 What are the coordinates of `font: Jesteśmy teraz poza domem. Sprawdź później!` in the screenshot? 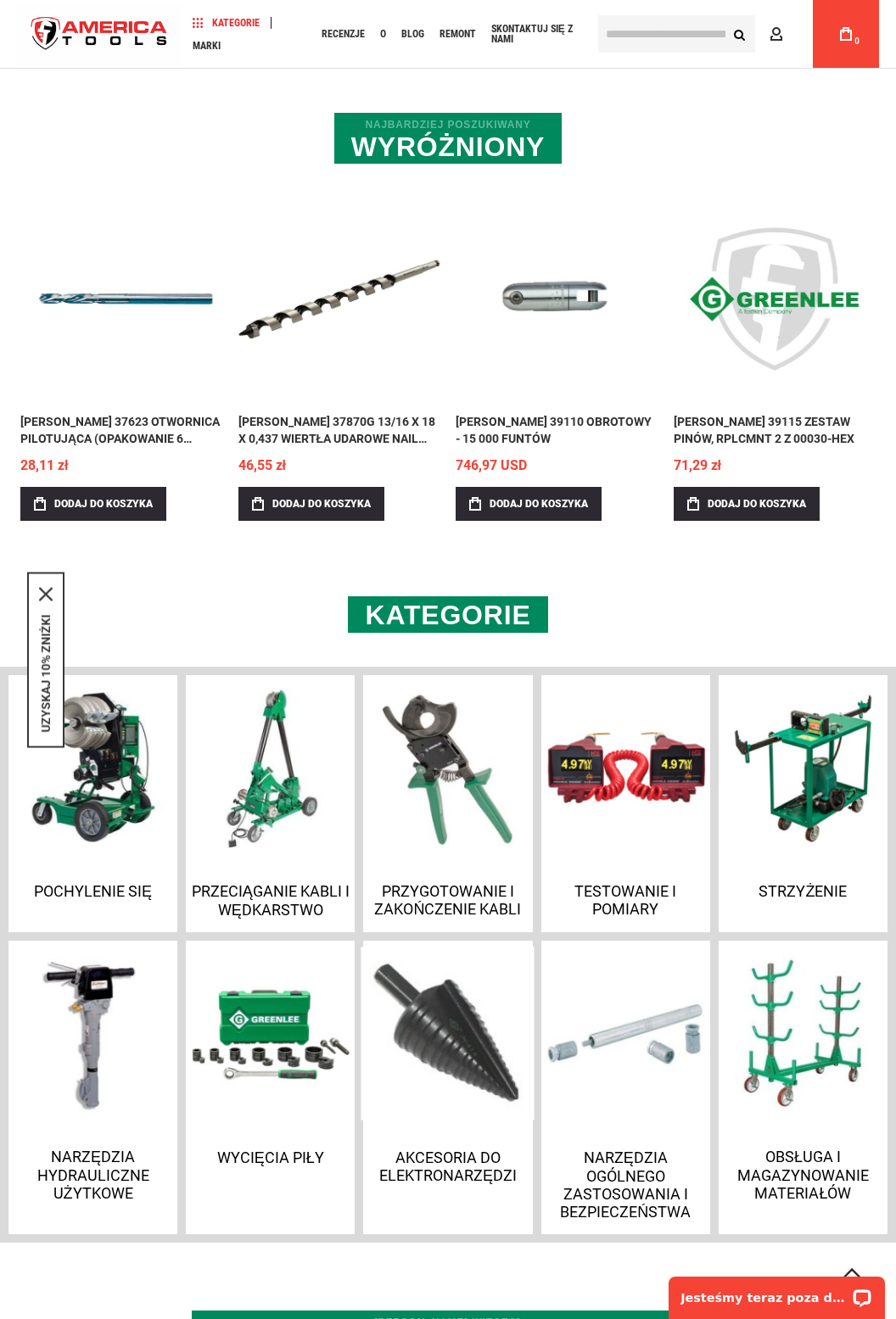 It's located at (184, 32).